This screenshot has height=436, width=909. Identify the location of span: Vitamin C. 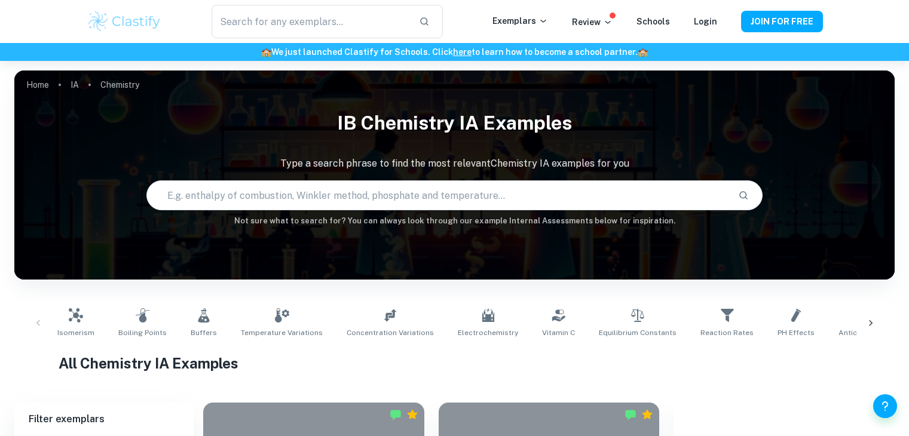
(558, 333).